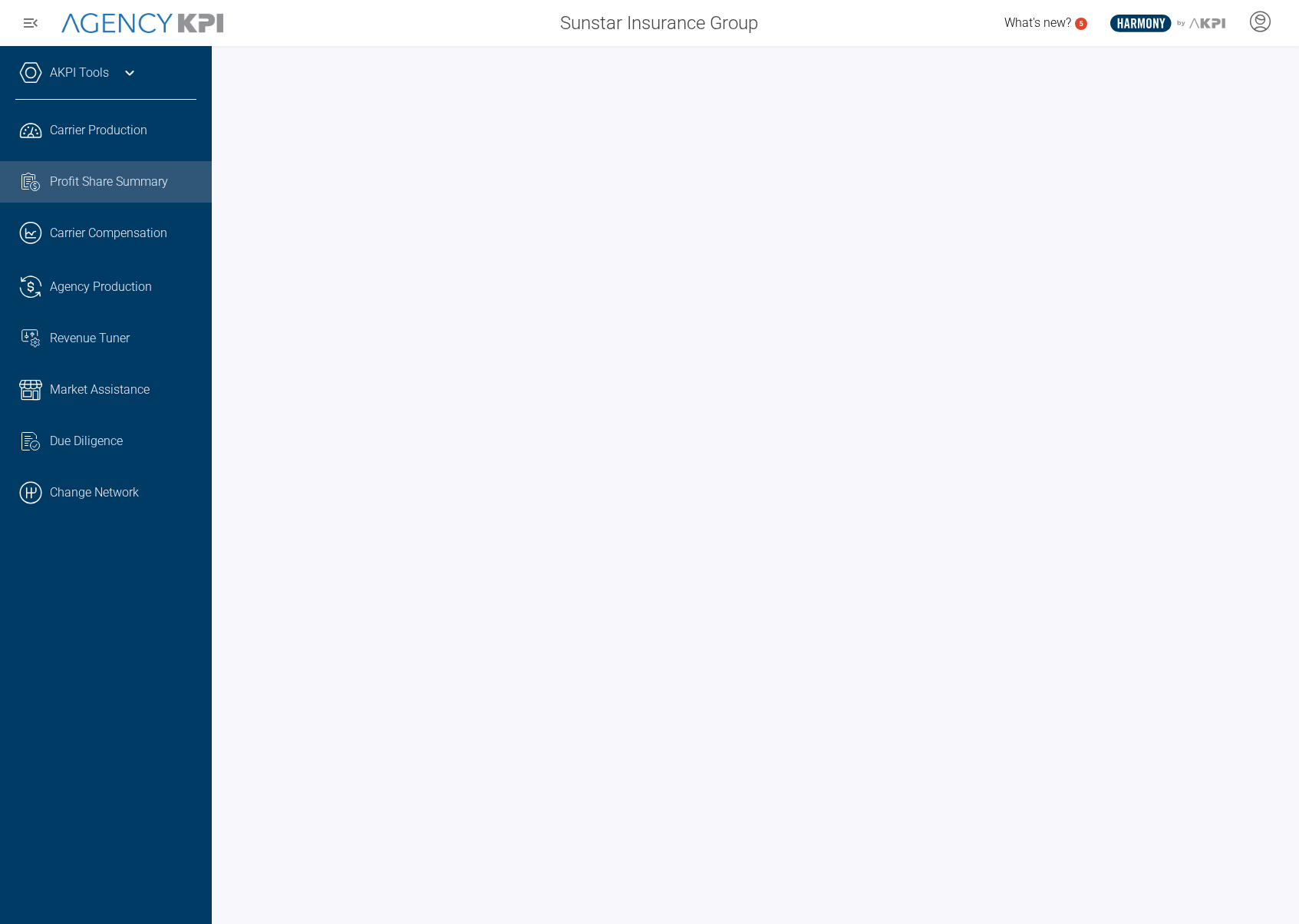 This screenshot has width=1299, height=924. What do you see at coordinates (98, 131) in the screenshot?
I see `span: Carrier Production` at bounding box center [98, 131].